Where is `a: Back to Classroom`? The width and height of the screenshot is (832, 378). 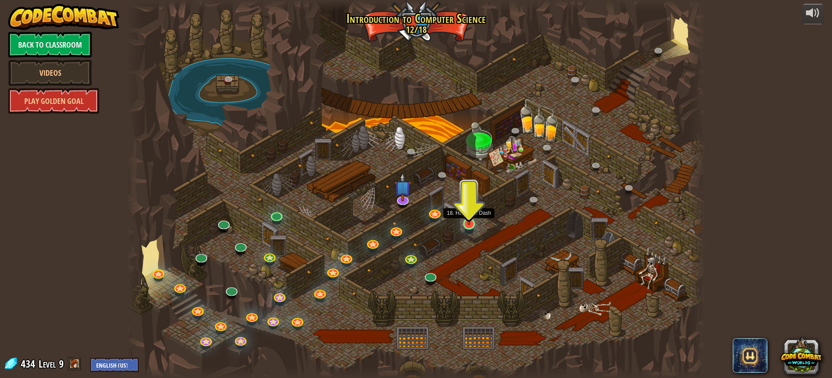
a: Back to Classroom is located at coordinates (50, 45).